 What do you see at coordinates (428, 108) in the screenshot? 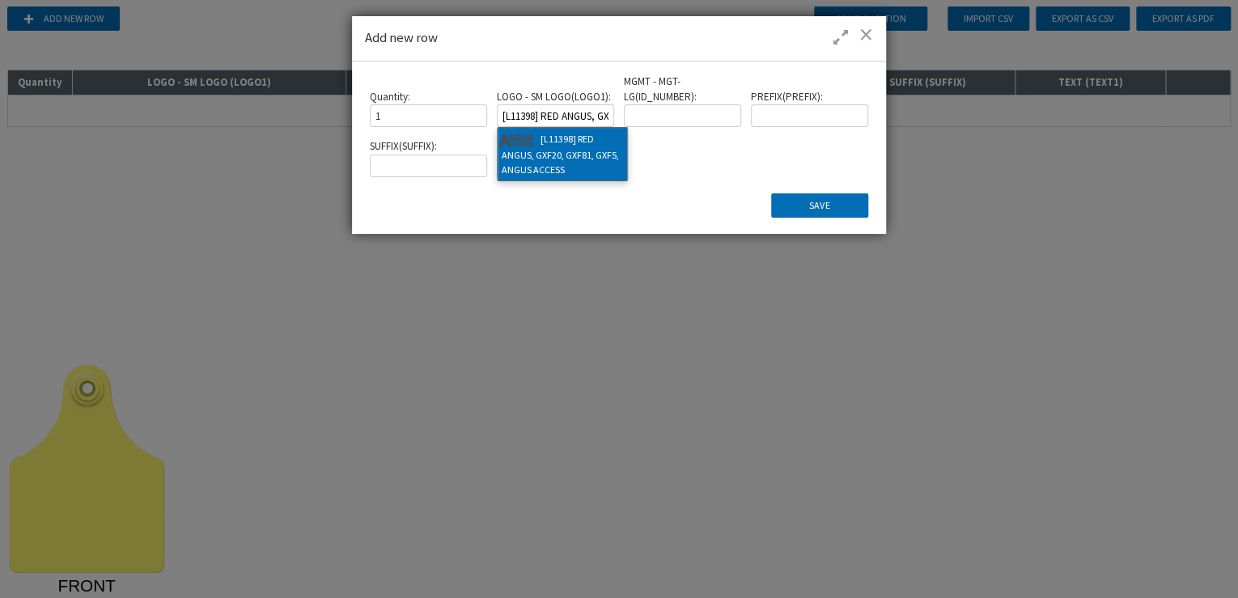
I see `div: Quantity :` at bounding box center [428, 108].